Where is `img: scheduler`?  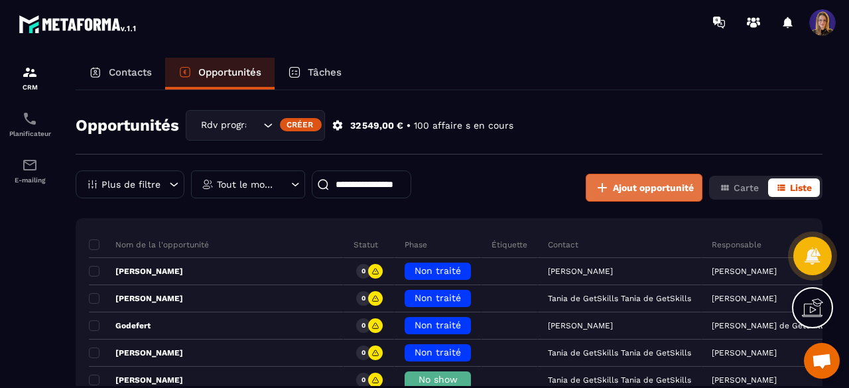
img: scheduler is located at coordinates (30, 119).